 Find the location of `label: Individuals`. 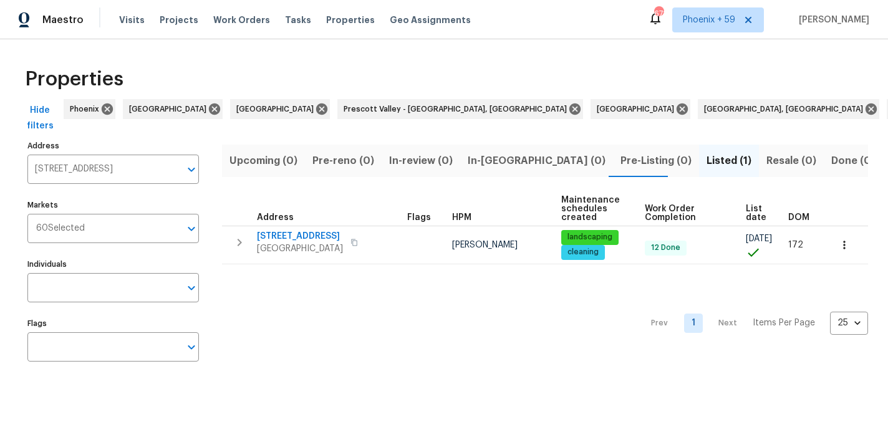

label: Individuals is located at coordinates (113, 264).